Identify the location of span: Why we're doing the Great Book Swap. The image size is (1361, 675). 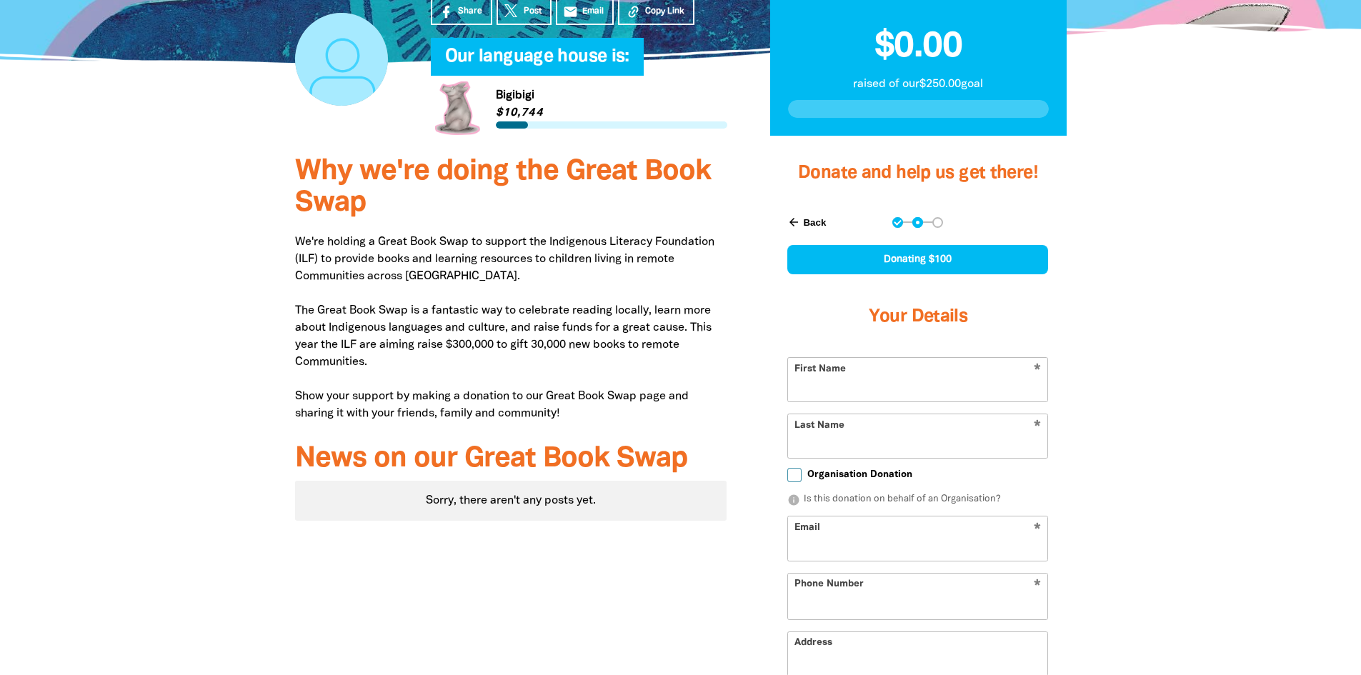
(503, 187).